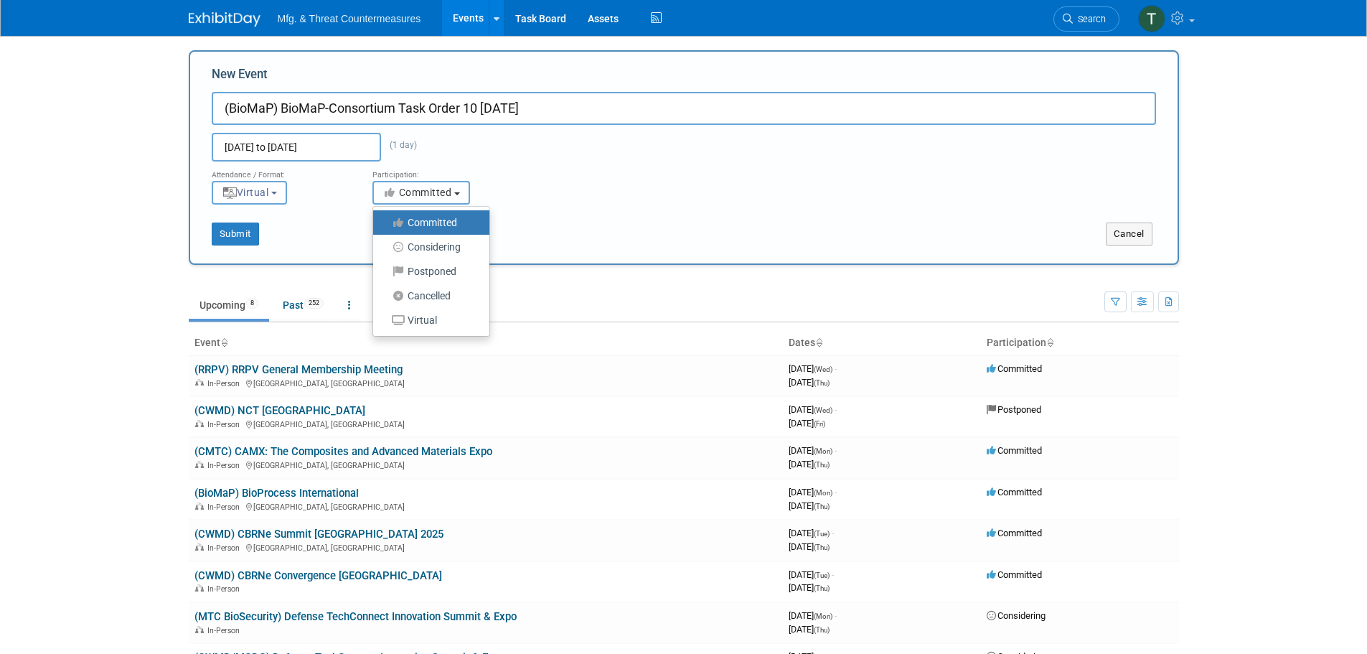 The width and height of the screenshot is (1367, 654). I want to click on a: Sort by Event Name, so click(224, 342).